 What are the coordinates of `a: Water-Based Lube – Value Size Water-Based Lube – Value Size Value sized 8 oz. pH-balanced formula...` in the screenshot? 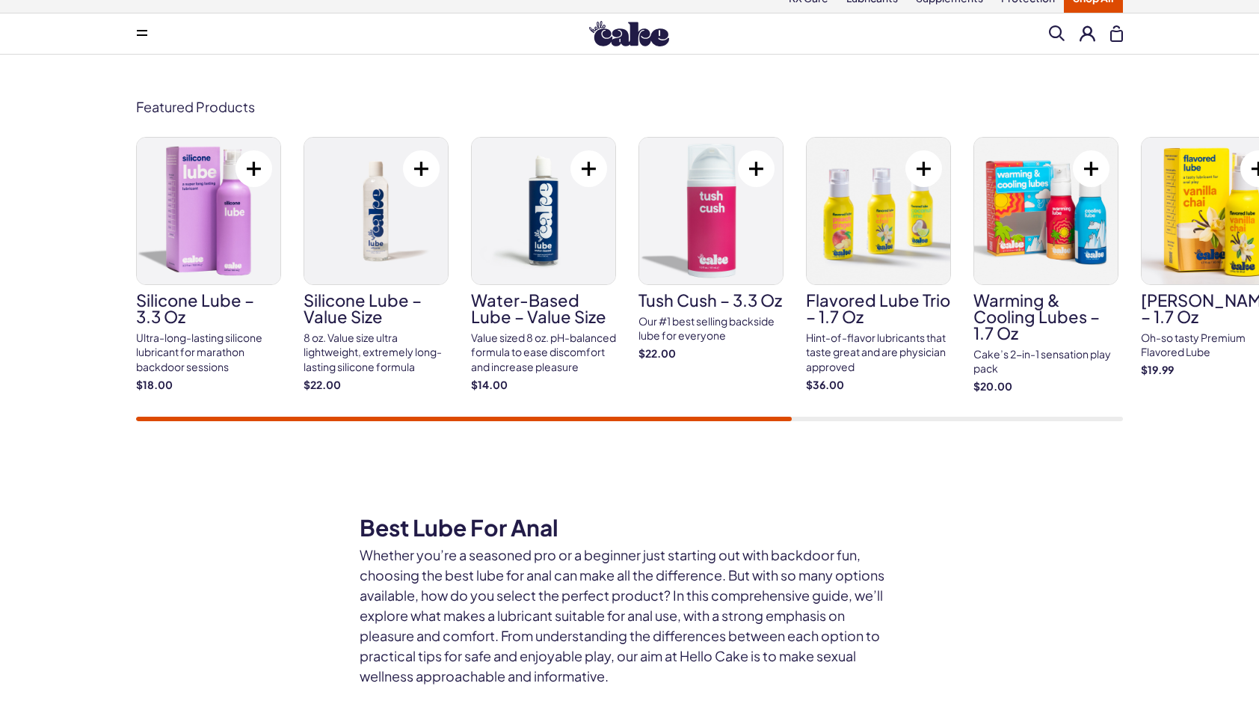 It's located at (544, 264).